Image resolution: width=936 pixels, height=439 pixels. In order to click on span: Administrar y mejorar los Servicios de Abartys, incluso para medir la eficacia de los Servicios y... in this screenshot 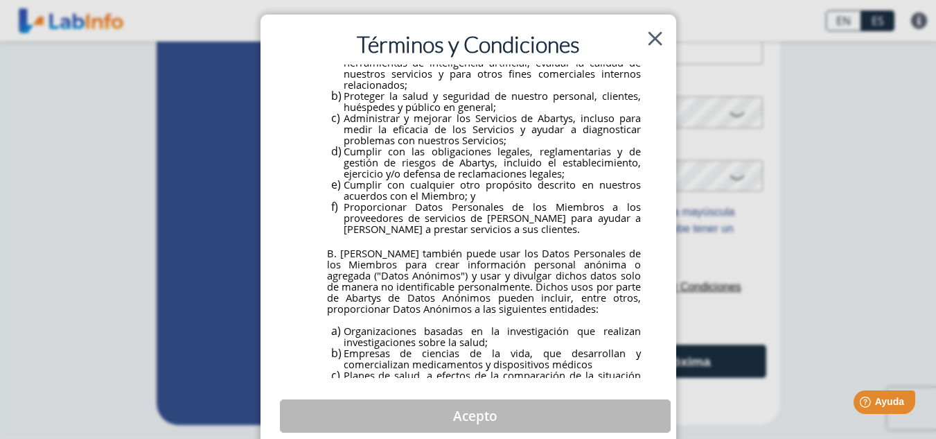, I will do `click(492, 129)`.